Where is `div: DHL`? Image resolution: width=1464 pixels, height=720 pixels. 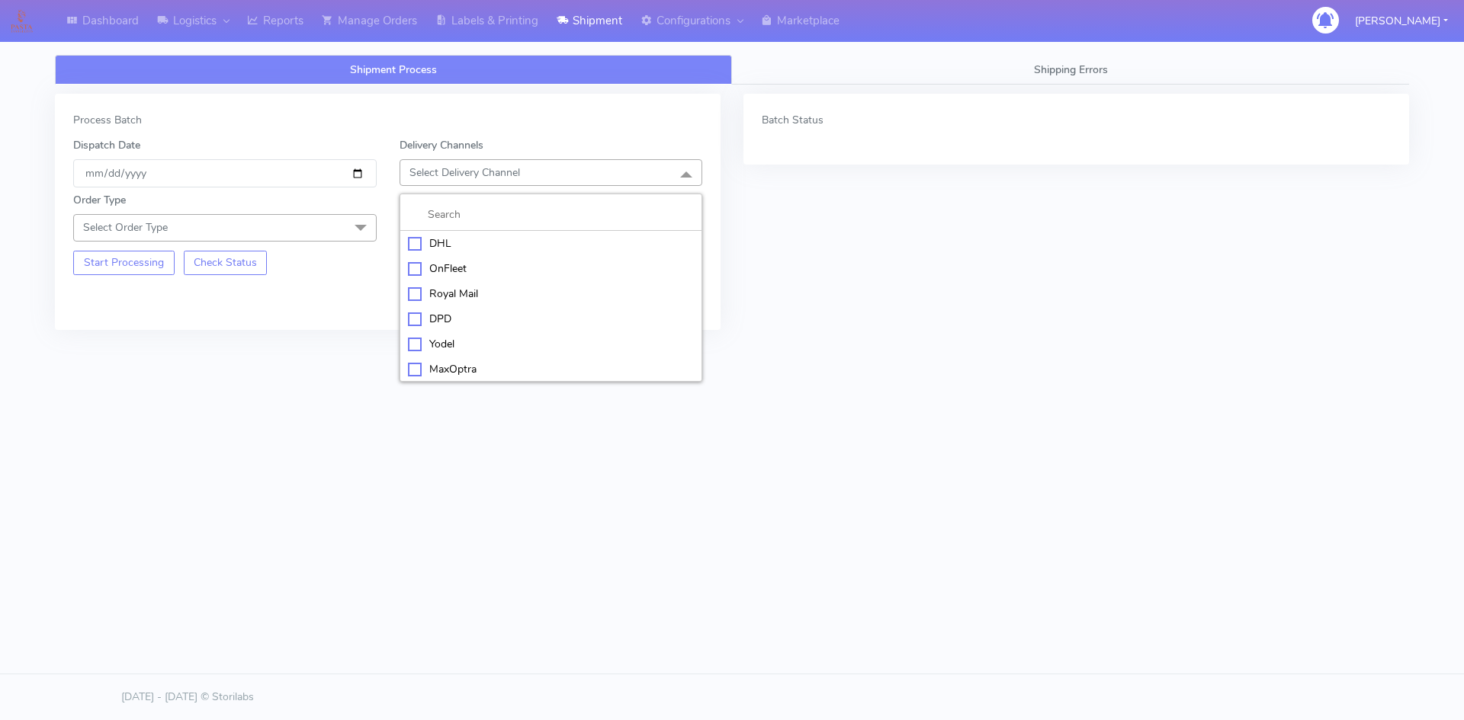 div: DHL is located at coordinates (551, 243).